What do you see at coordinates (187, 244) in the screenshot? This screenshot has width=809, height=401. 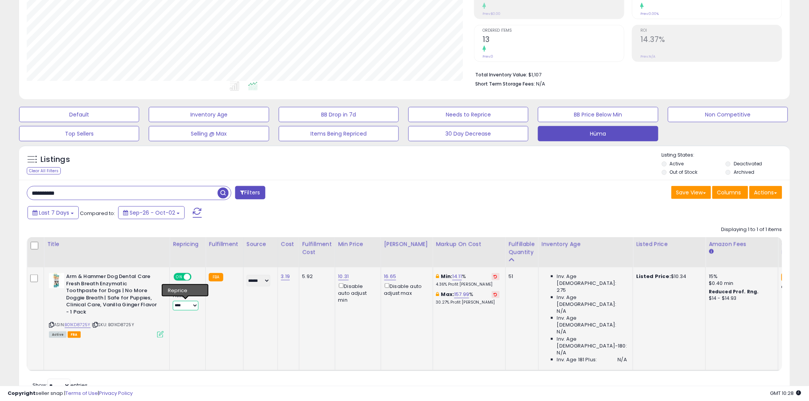 I see `div: Repricing` at bounding box center [187, 244].